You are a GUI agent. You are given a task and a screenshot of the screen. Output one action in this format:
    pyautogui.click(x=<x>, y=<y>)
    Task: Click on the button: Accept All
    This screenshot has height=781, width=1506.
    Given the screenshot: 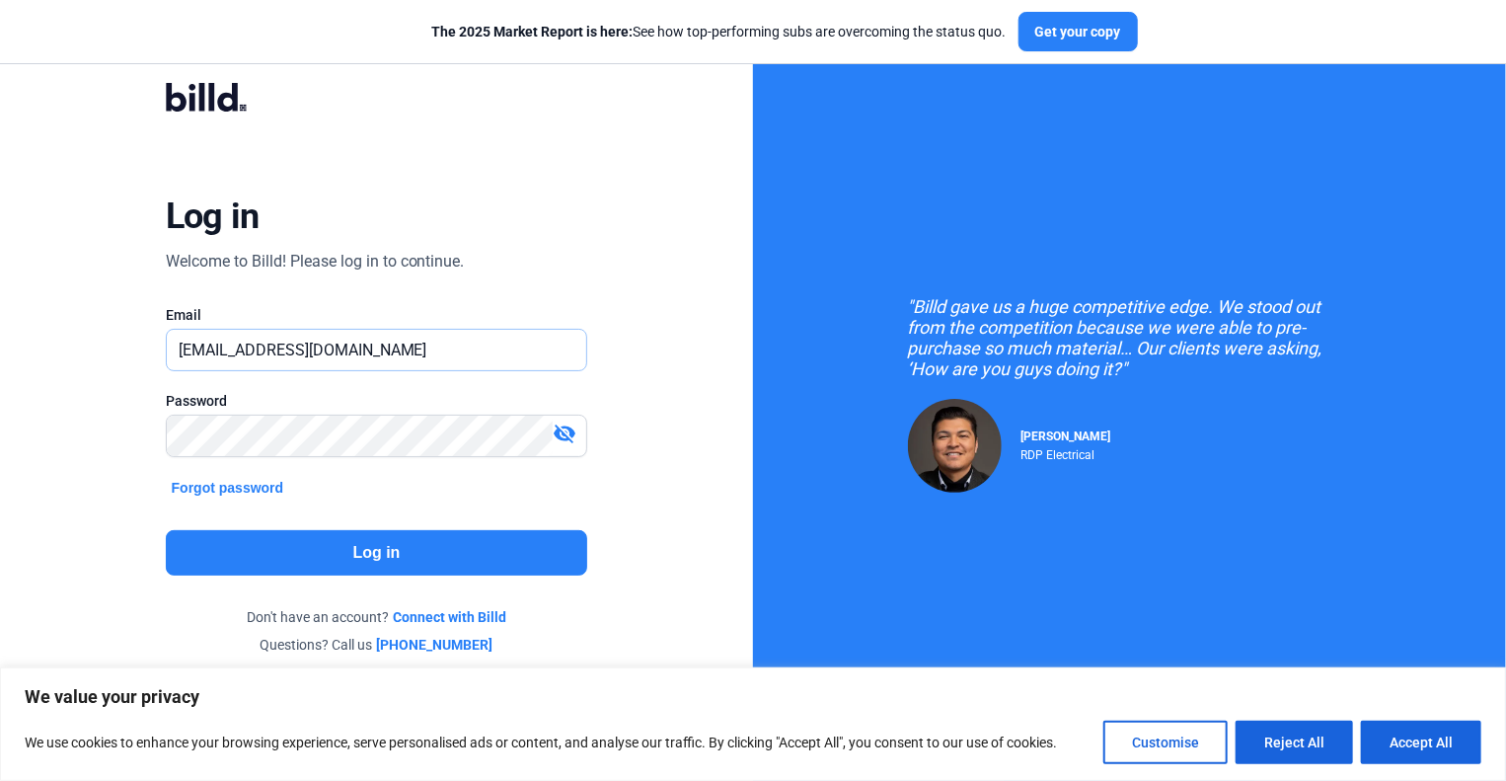 What is the action you would take?
    pyautogui.click(x=1422, y=742)
    